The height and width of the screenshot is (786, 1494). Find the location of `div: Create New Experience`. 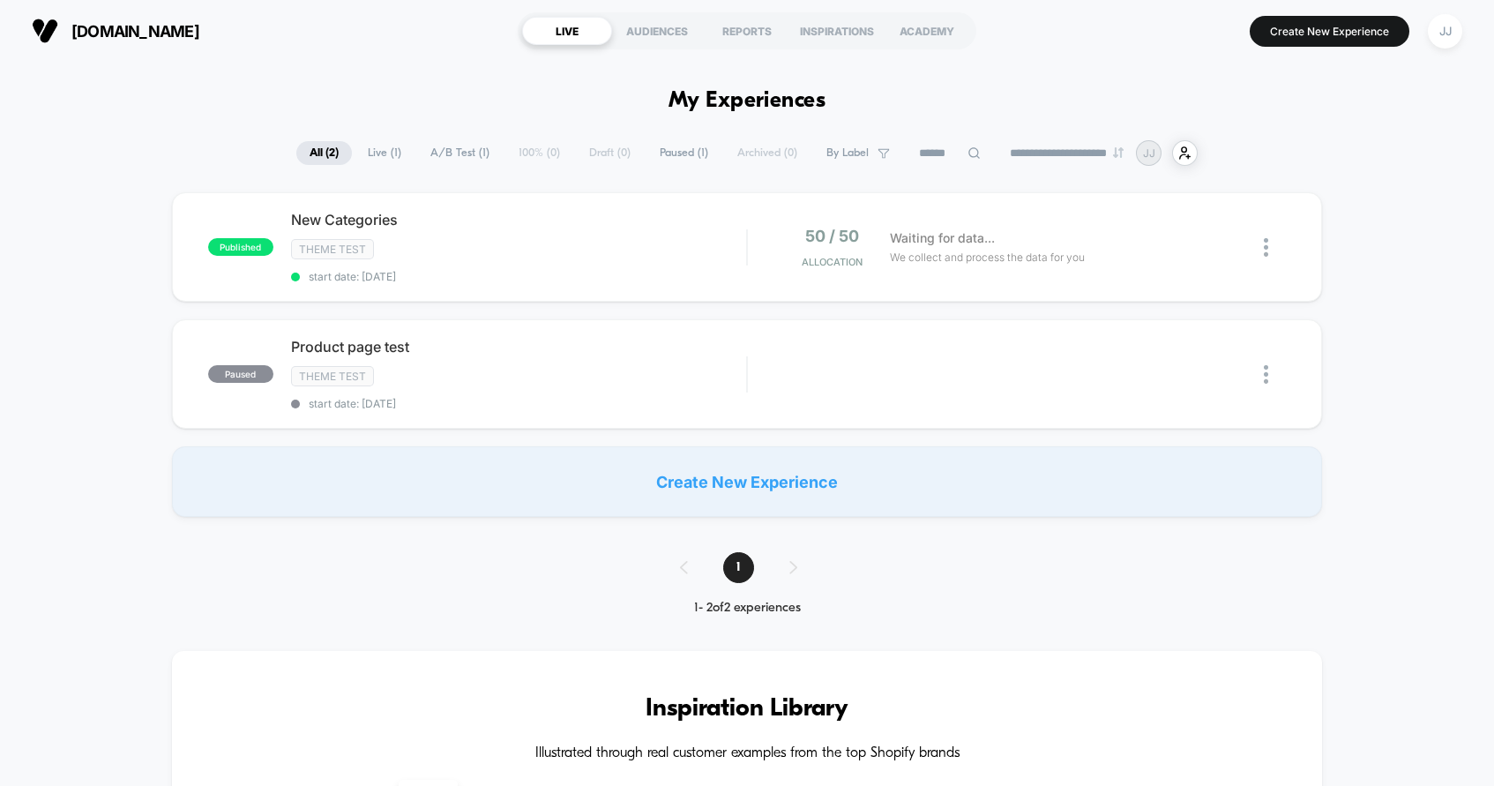

div: Create New Experience is located at coordinates (747, 482).